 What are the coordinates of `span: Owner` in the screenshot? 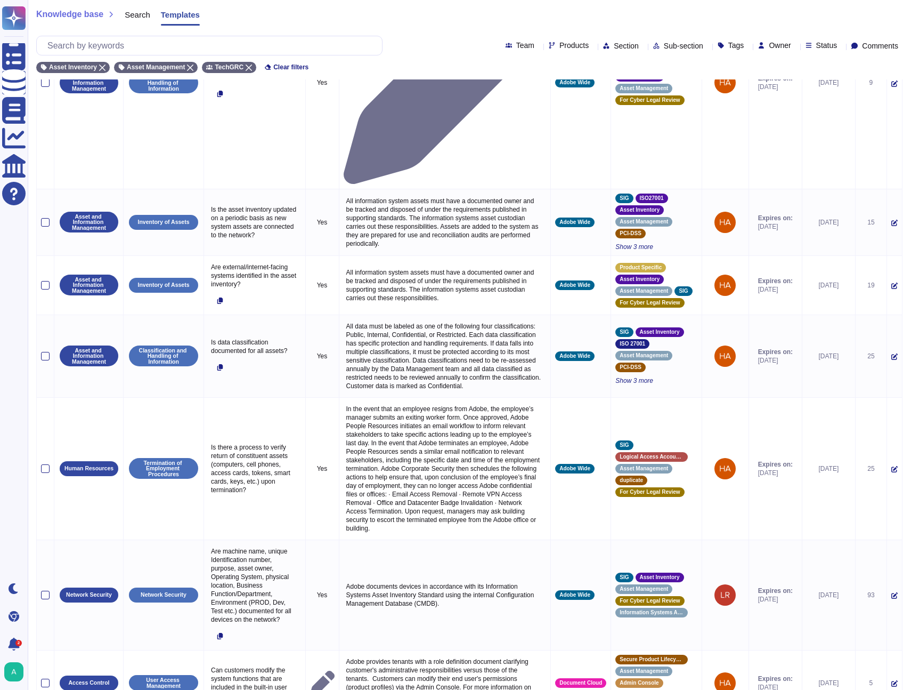 It's located at (780, 45).